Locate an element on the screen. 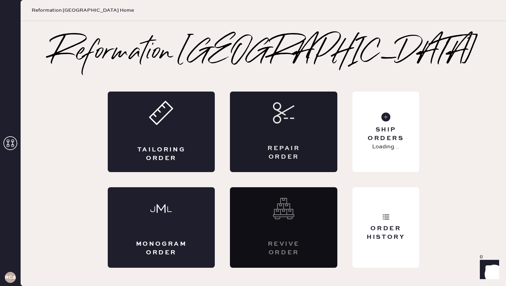 The height and width of the screenshot is (286, 506). div: Tailoring Order is located at coordinates (161, 154).